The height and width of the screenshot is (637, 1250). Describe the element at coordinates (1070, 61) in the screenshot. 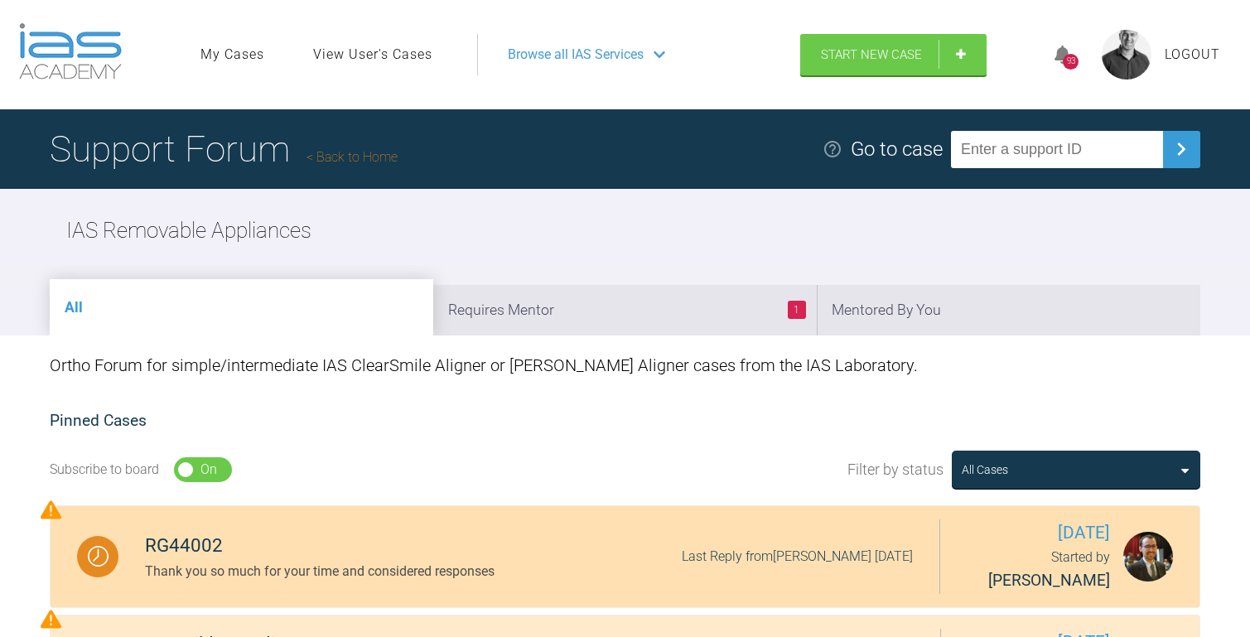

I see `div: 93` at that location.